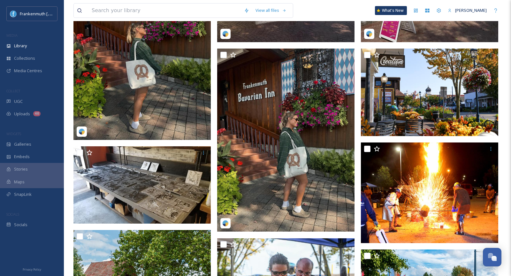  What do you see at coordinates (271, 10) in the screenshot?
I see `a: View all files` at bounding box center [271, 10].